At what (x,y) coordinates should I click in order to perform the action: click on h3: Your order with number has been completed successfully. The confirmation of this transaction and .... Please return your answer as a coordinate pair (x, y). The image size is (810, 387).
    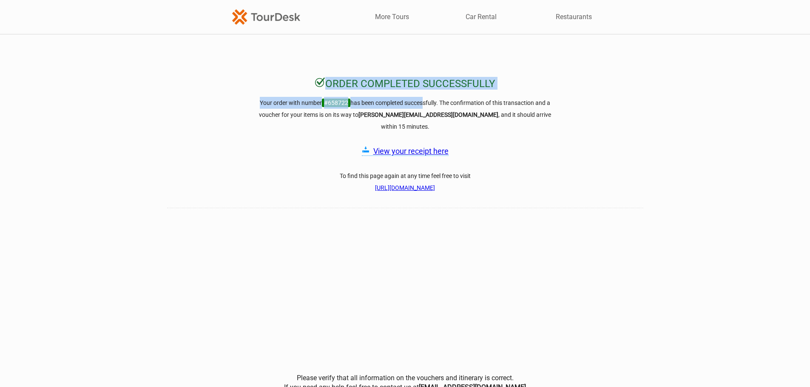
    Looking at the image, I should click on (405, 115).